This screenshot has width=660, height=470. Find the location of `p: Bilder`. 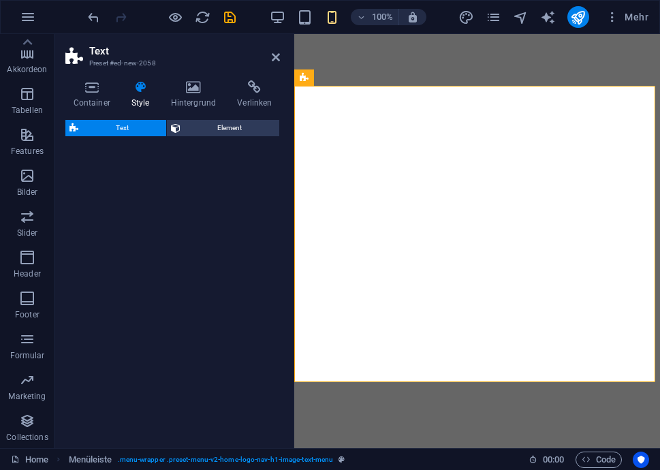

p: Bilder is located at coordinates (27, 192).